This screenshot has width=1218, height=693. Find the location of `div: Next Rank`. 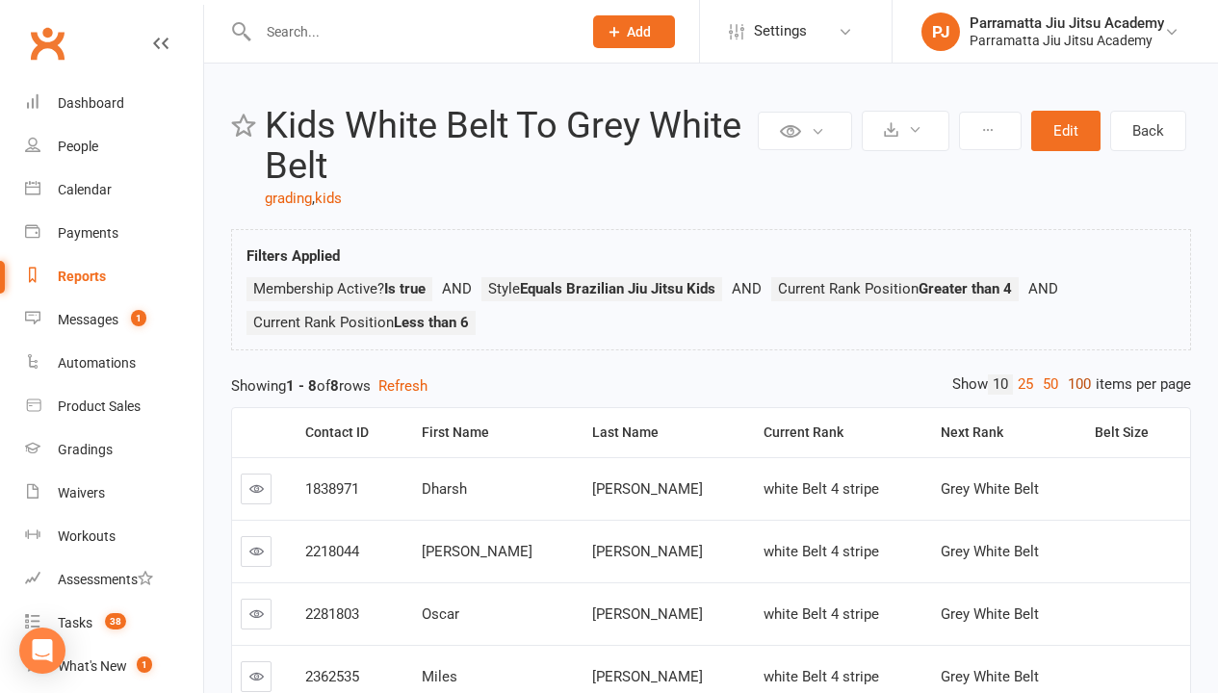

div: Next Rank is located at coordinates (1005, 432).